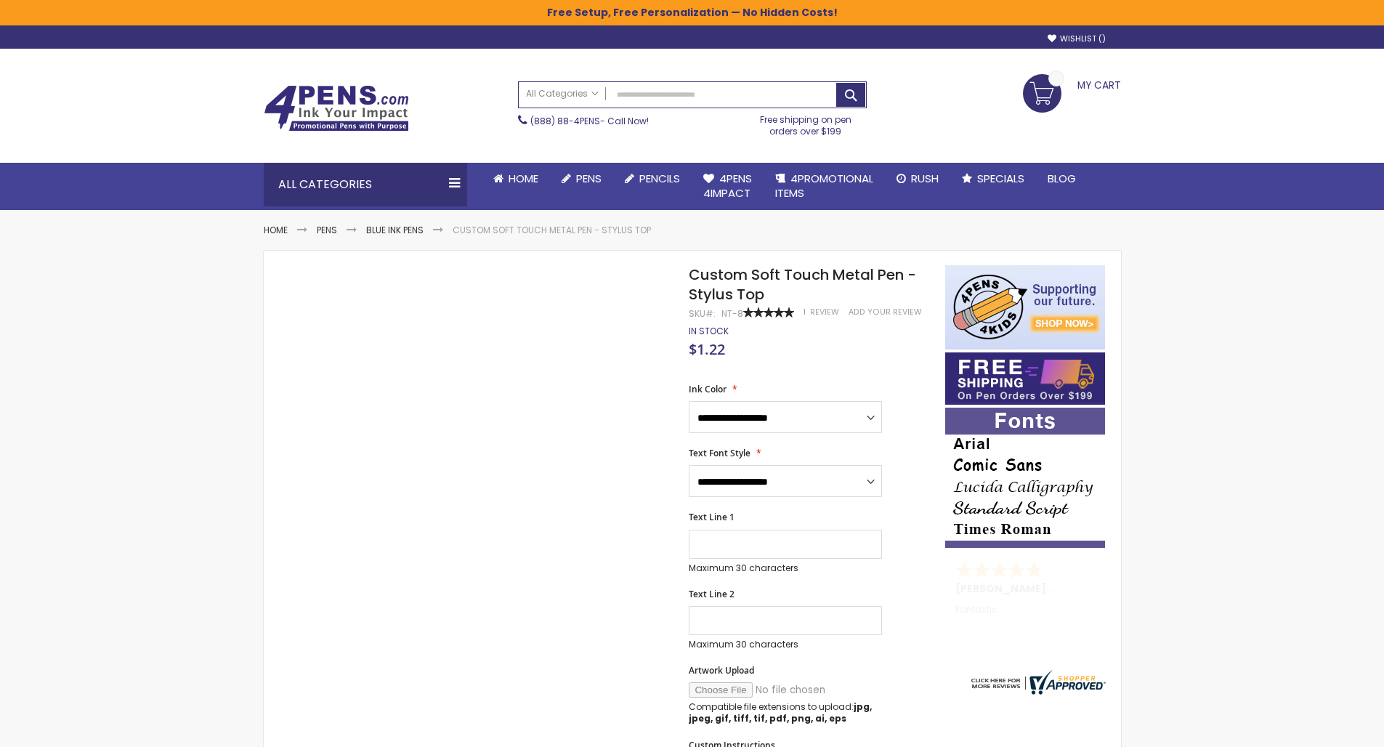 The image size is (1384, 747). What do you see at coordinates (562, 94) in the screenshot?
I see `a: All Categories` at bounding box center [562, 94].